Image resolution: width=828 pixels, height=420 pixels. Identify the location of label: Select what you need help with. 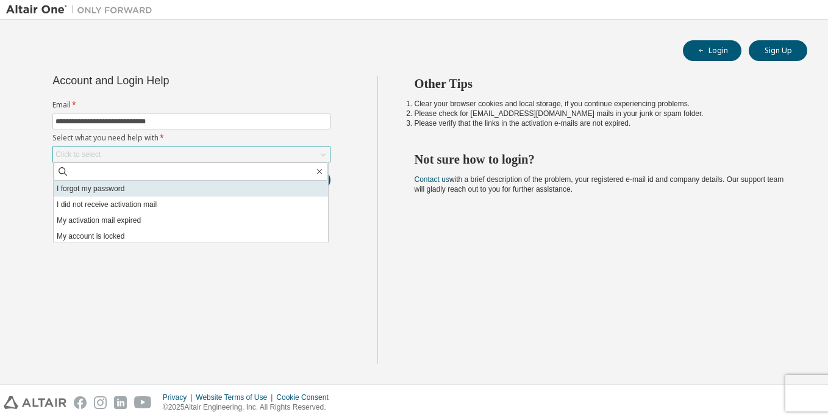
(191, 138).